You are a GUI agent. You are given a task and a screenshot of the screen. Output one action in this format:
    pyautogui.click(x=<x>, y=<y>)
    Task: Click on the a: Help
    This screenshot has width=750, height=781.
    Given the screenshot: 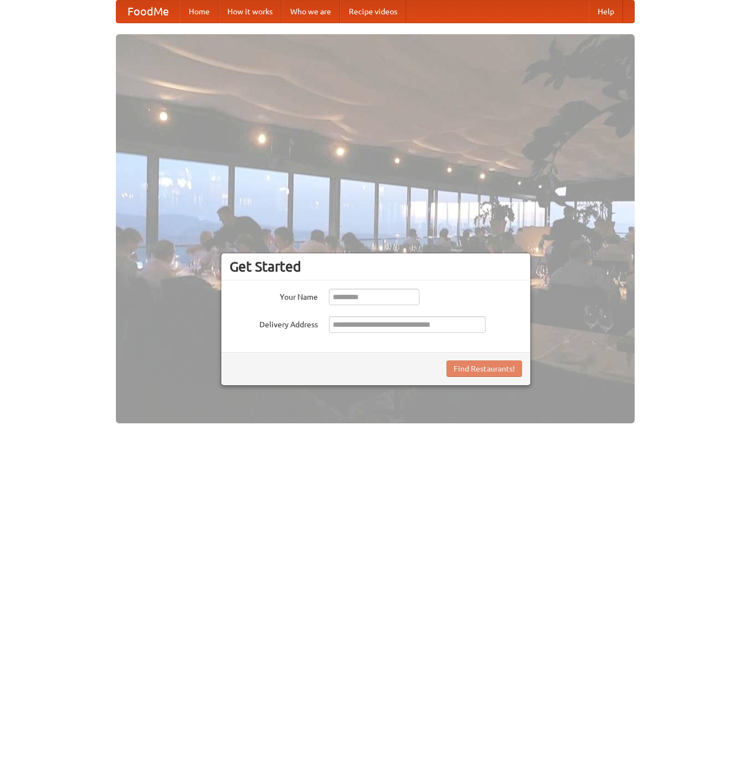 What is the action you would take?
    pyautogui.click(x=606, y=12)
    